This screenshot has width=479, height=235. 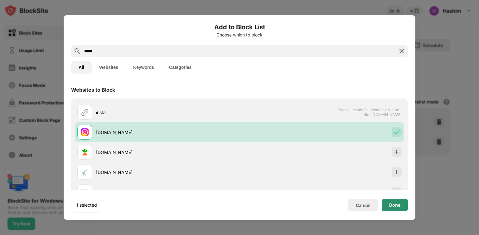 I want to click on button: All, so click(x=81, y=67).